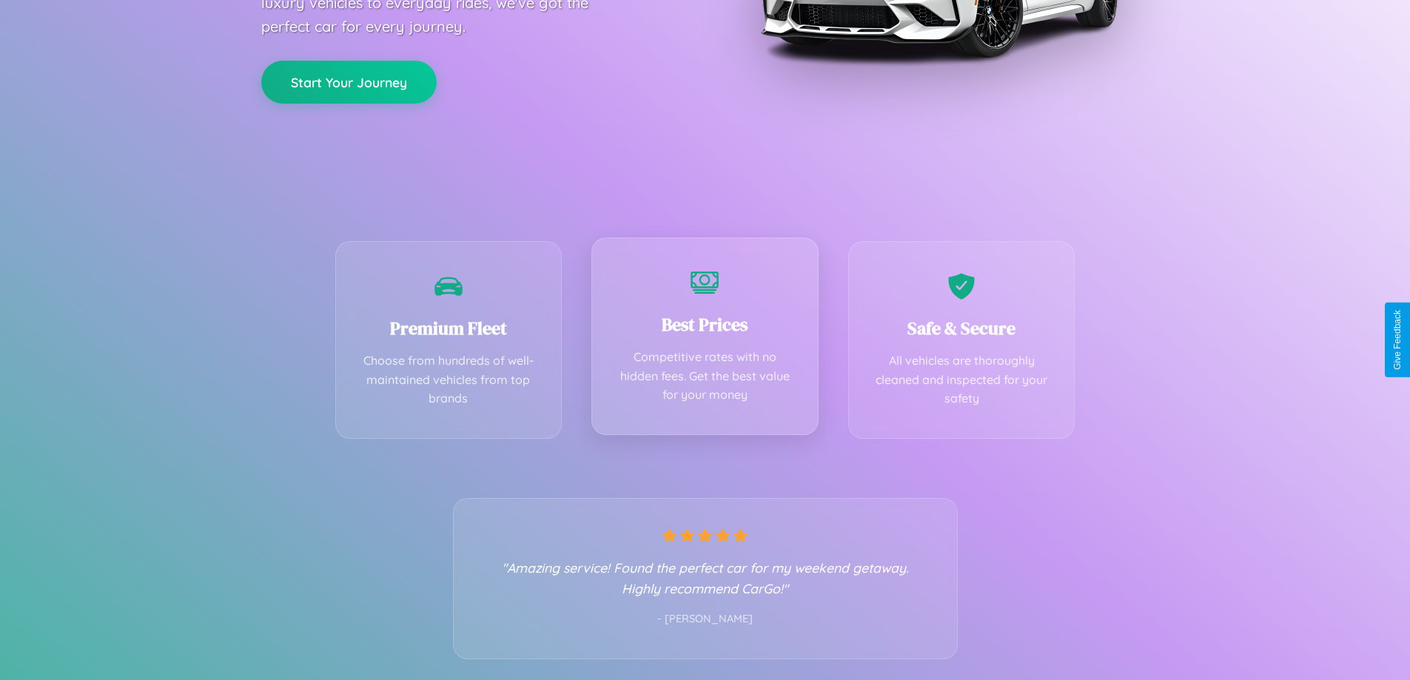 Image resolution: width=1410 pixels, height=680 pixels. Describe the element at coordinates (349, 82) in the screenshot. I see `button: Start Your Journey` at that location.